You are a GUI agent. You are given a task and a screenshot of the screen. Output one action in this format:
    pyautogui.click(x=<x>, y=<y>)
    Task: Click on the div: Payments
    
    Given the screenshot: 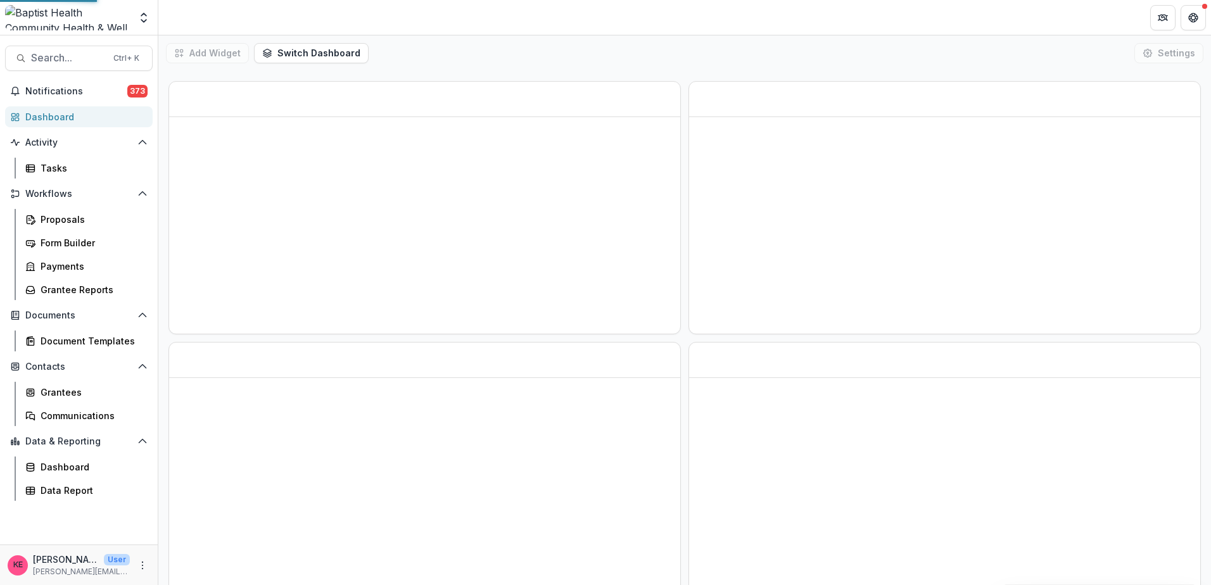 What is the action you would take?
    pyautogui.click(x=91, y=266)
    